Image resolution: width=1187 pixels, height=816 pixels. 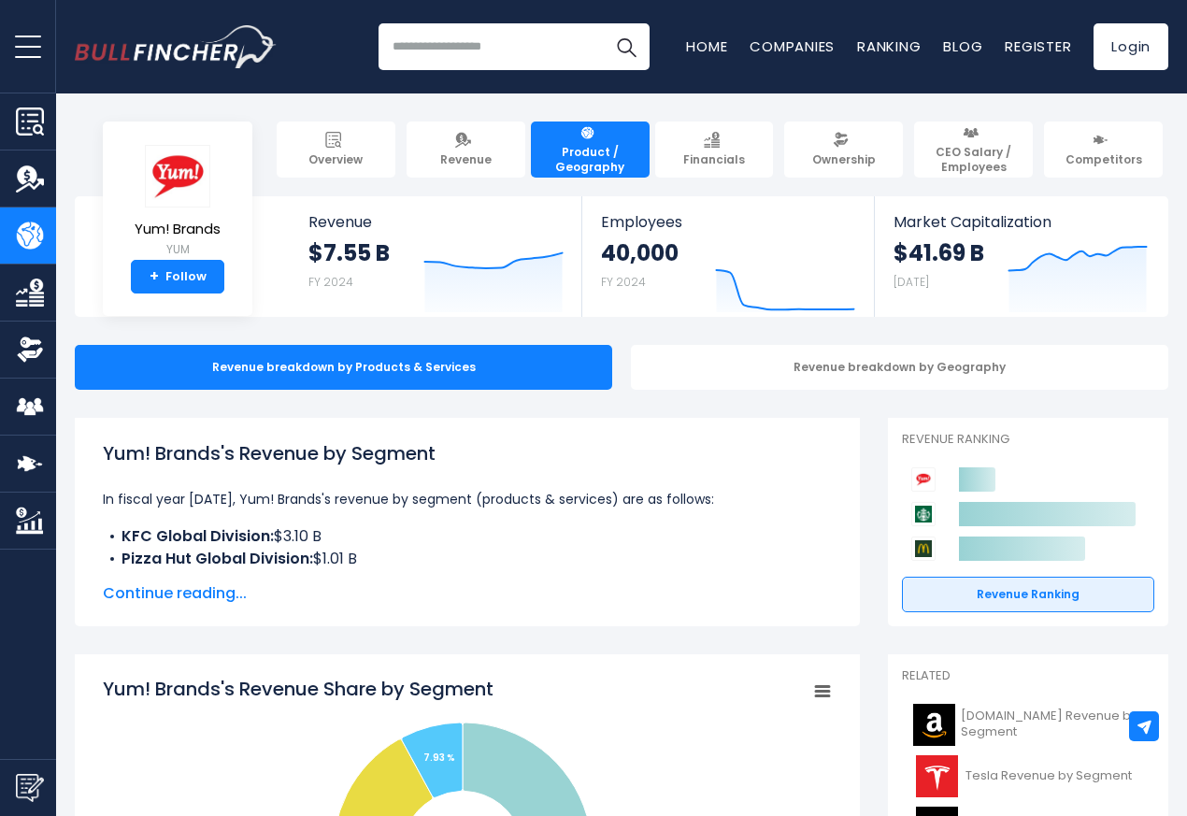 I want to click on img: Starbucks Corporation competitors logo, so click(x=924, y=514).